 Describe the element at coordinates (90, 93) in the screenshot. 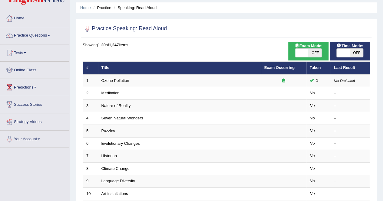

I see `td: 2` at that location.